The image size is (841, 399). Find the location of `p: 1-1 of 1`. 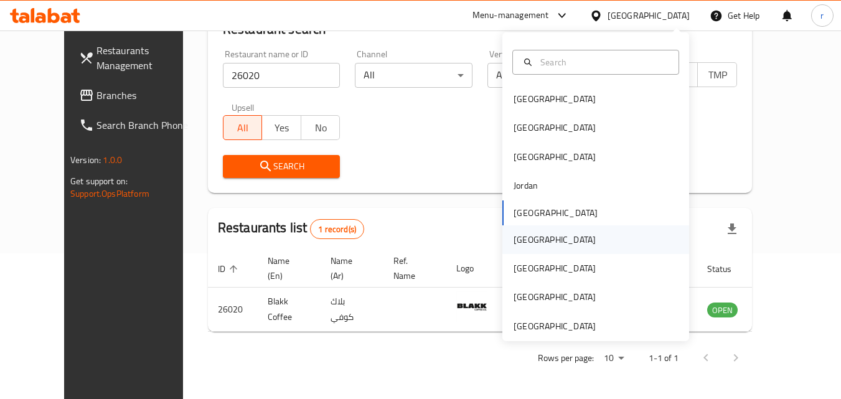

p: 1-1 of 1 is located at coordinates (663, 358).